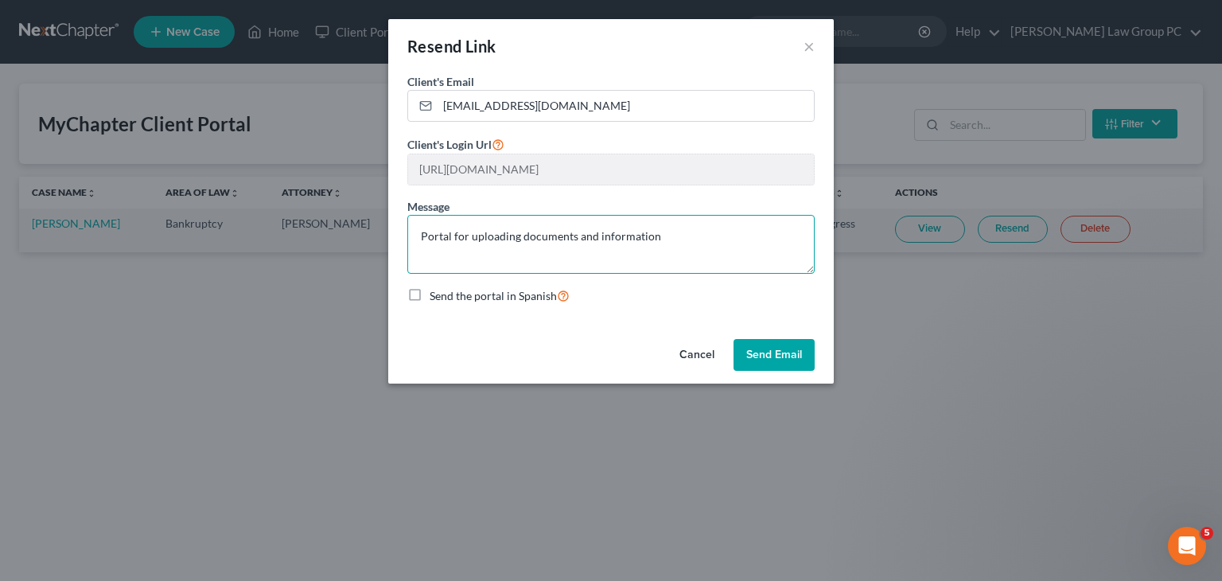 This screenshot has height=581, width=1222. Describe the element at coordinates (456, 144) in the screenshot. I see `label: Client's Login Url` at that location.